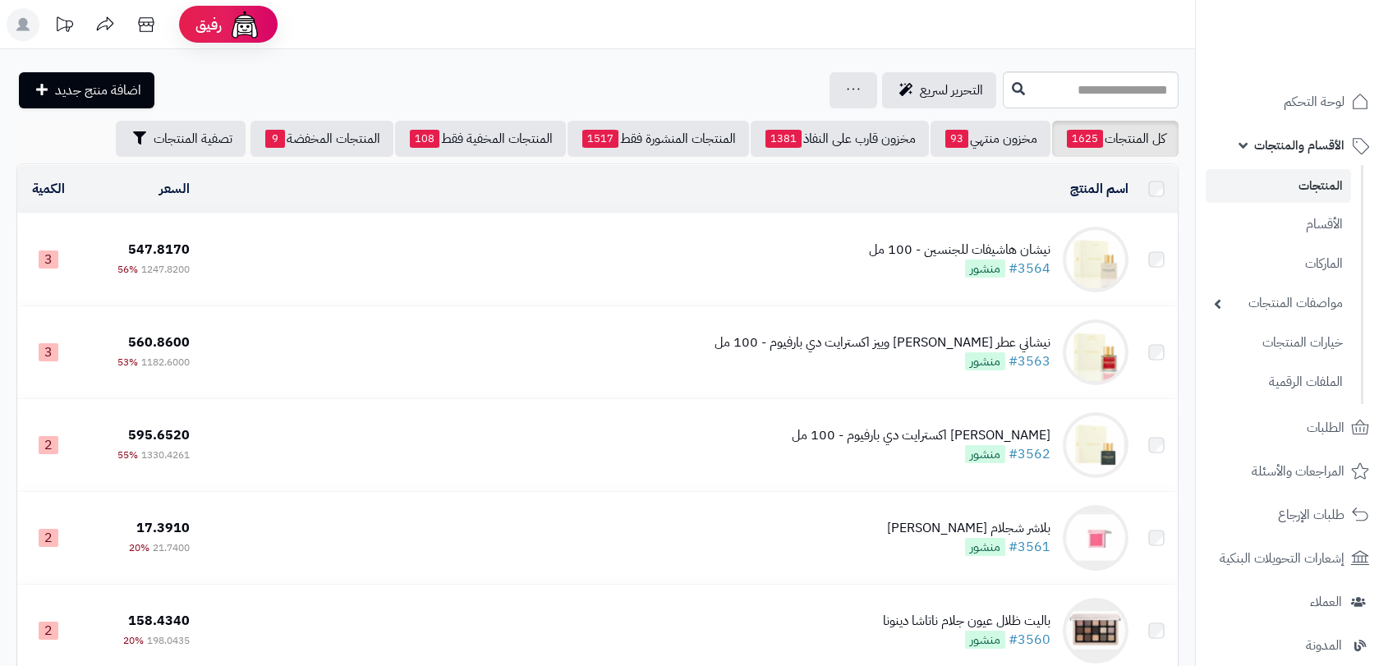 The height and width of the screenshot is (666, 1388). I want to click on a: الطلبات, so click(1292, 428).